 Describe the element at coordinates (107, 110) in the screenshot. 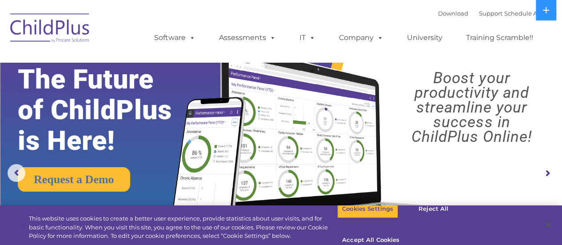

I see `rs-layer: The Future of ChildPlus is Here!` at that location.